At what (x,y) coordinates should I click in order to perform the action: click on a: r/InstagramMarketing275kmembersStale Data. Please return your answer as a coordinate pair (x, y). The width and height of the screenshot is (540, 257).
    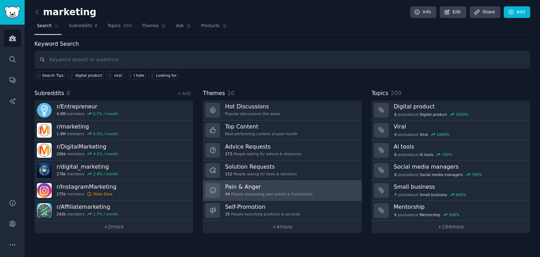
    Looking at the image, I should click on (113, 190).